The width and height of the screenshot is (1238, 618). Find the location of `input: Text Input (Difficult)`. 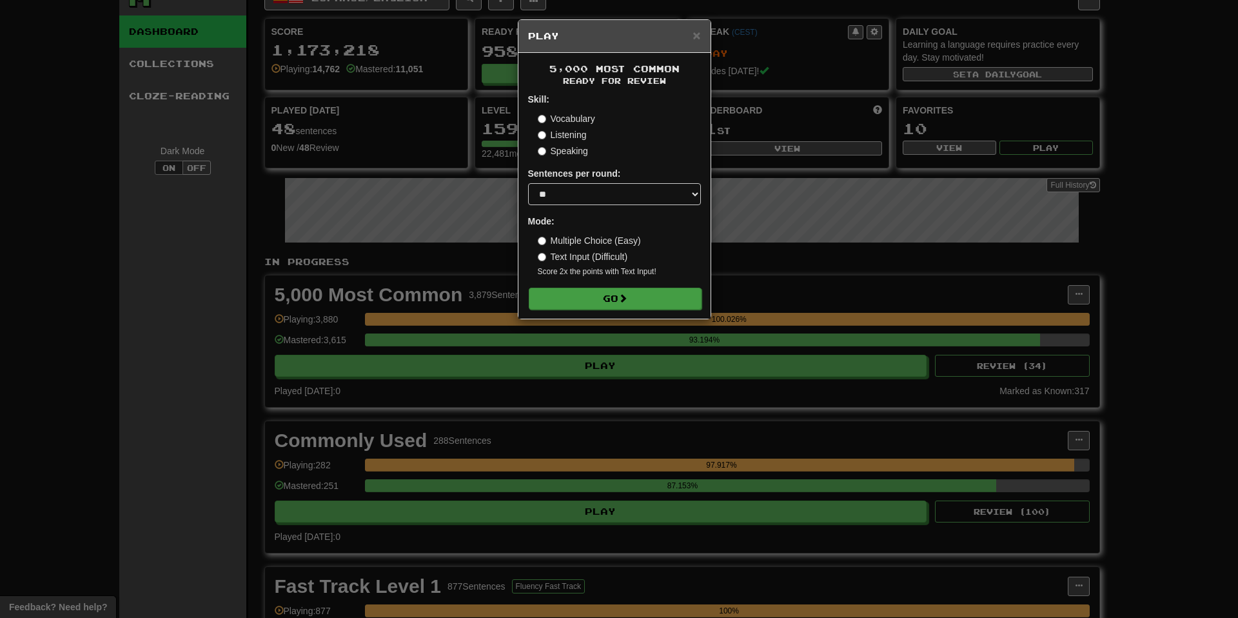

input: Text Input (Difficult) is located at coordinates (542, 257).